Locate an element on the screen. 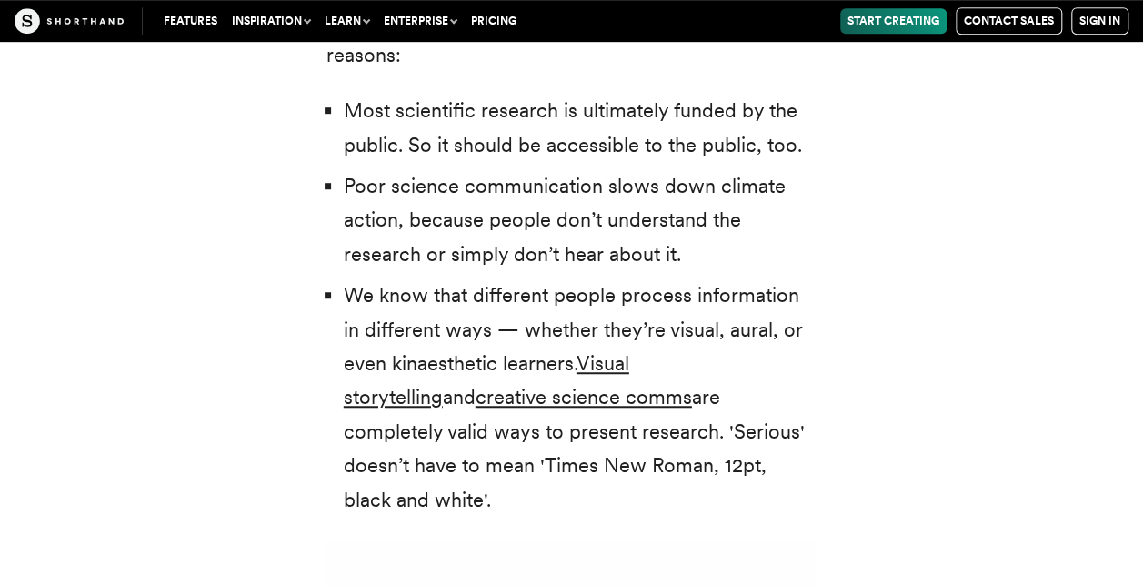 The width and height of the screenshot is (1143, 586). a: Start Creating is located at coordinates (893, 21).